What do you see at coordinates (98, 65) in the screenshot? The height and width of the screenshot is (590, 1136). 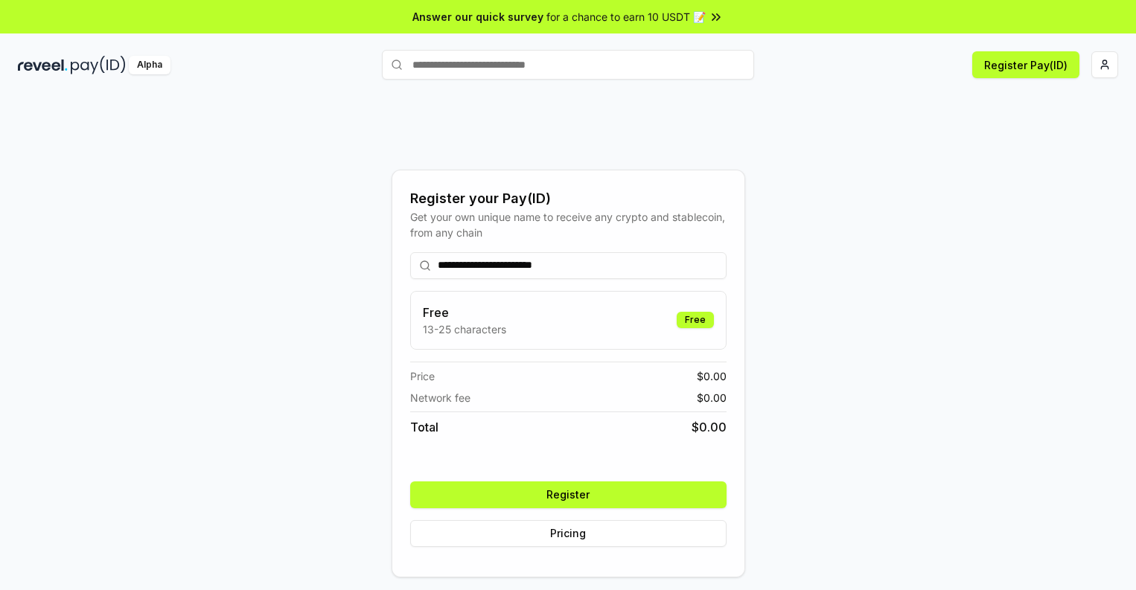 I see `img: pay_id` at bounding box center [98, 65].